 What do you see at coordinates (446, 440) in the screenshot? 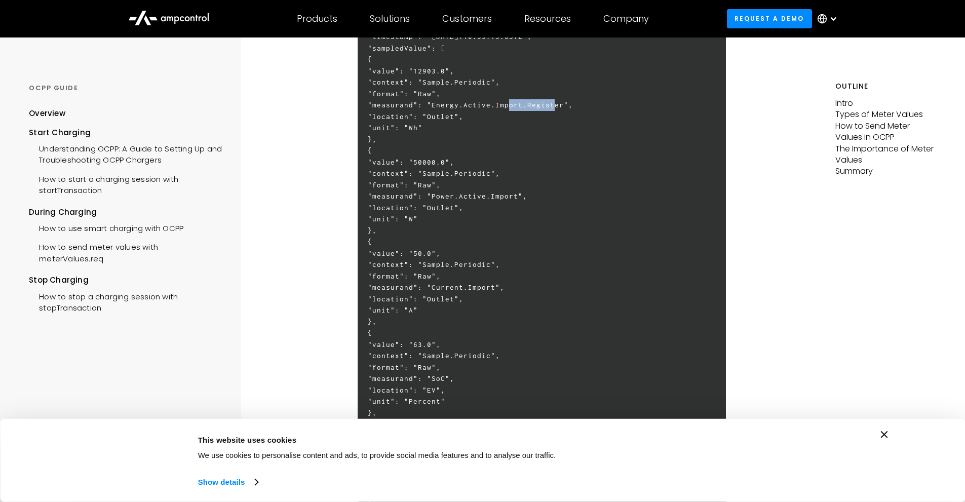
I see `div: This website uses cookies` at bounding box center [446, 440].